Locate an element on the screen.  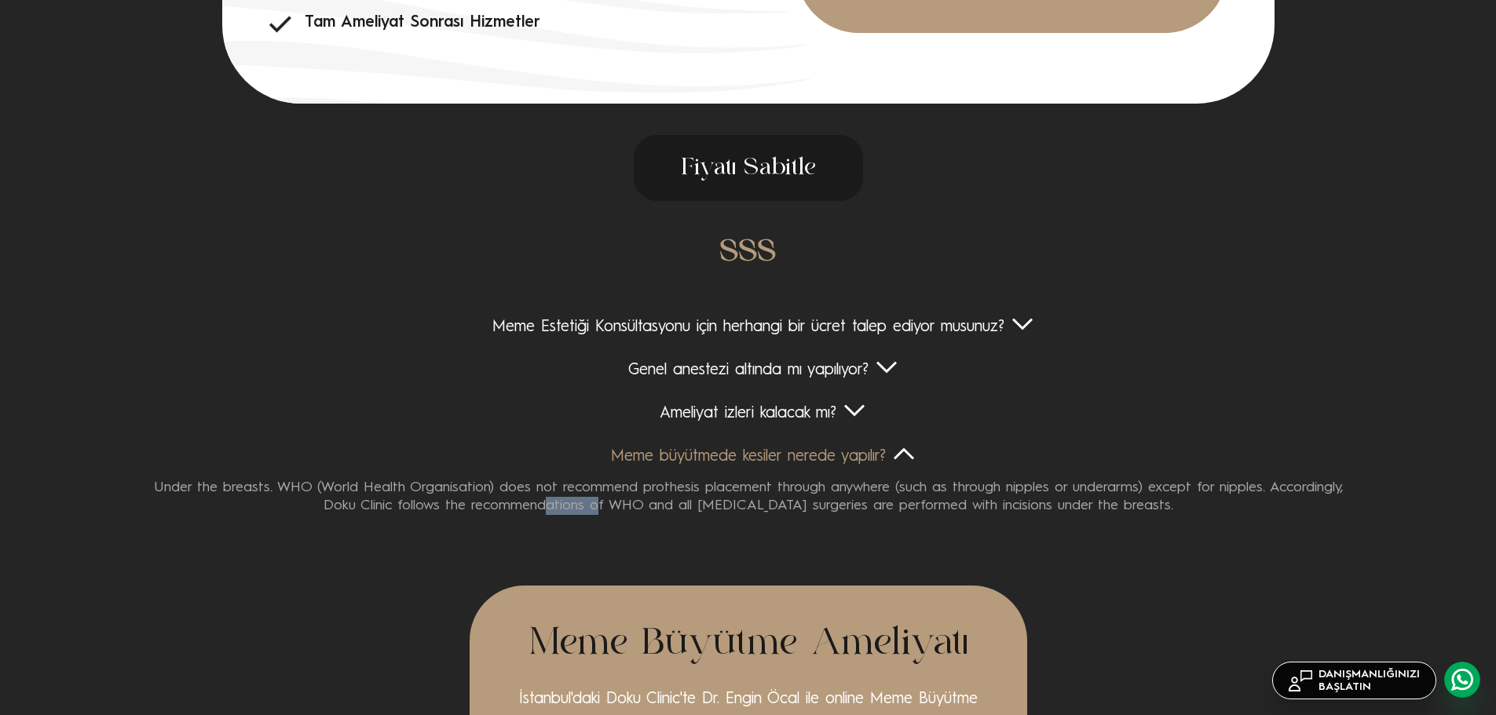
a: DANIŞMANLIĞINIZIBAŞLATIN is located at coordinates (1354, 681).